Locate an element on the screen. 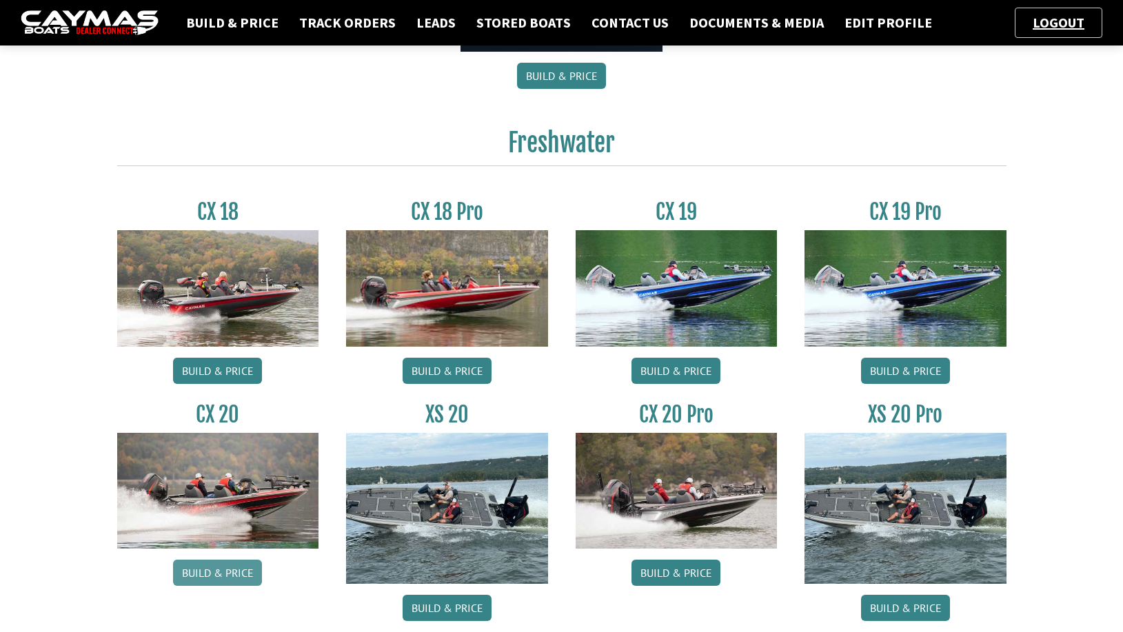 This screenshot has width=1123, height=632. a: Contact Us is located at coordinates (630, 23).